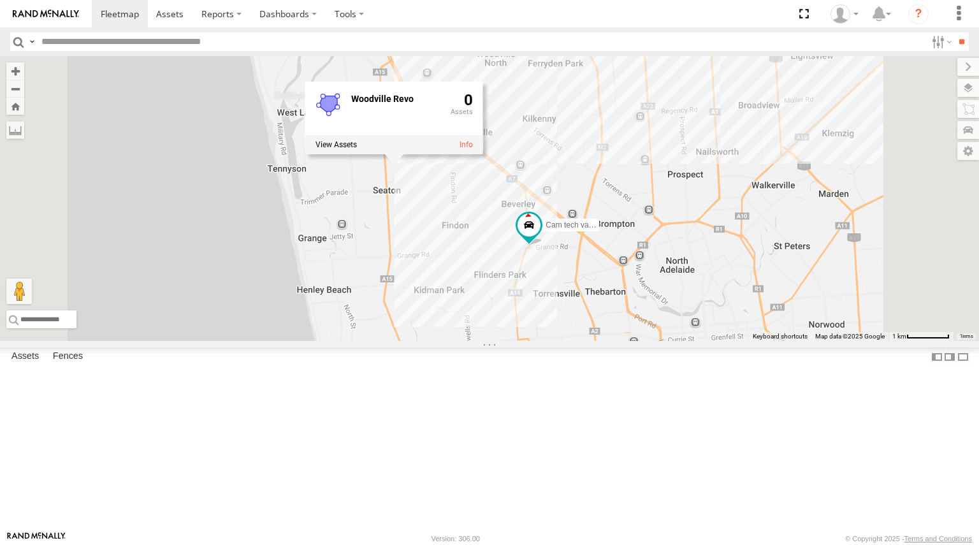  I want to click on a: Terms and Conditions, so click(938, 538).